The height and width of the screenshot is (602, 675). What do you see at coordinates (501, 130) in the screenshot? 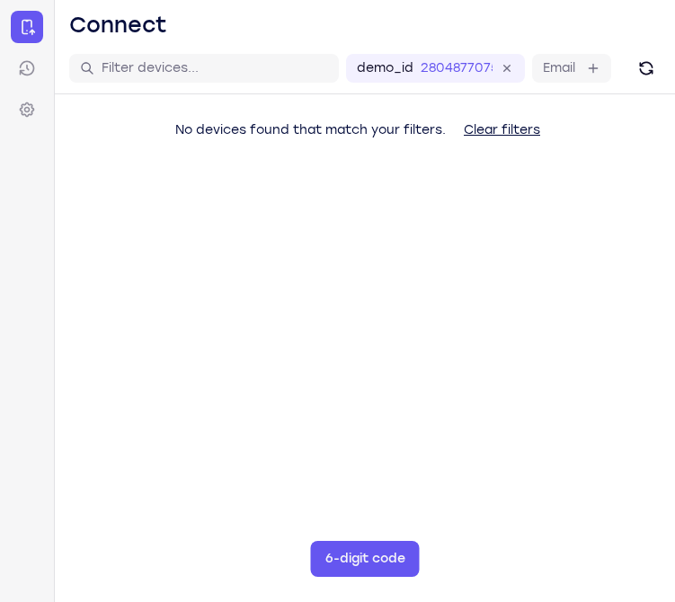
I see `button: Clear filters` at bounding box center [501, 130].